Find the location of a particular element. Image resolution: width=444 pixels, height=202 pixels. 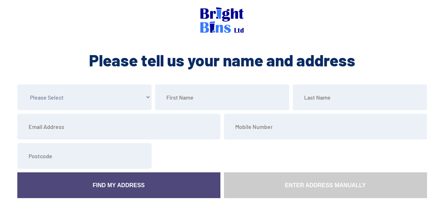

input: Mobile Number is located at coordinates (325, 126).